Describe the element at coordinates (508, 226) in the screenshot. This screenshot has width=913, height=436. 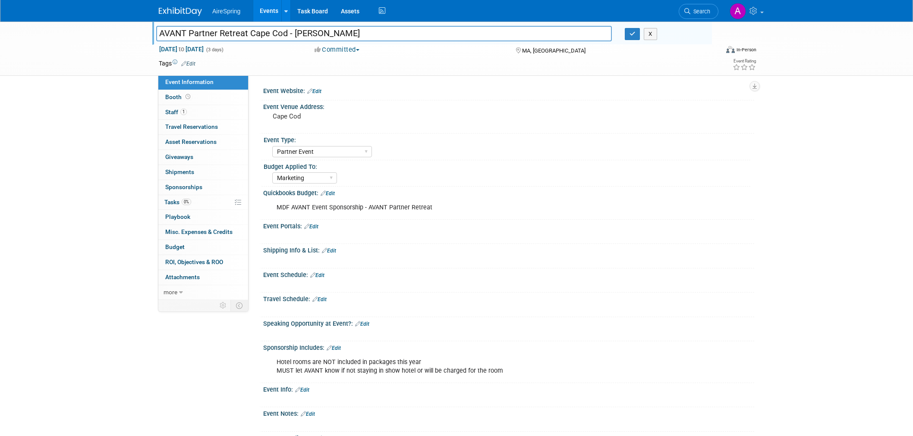
I see `div: Event Portals:` at that location.